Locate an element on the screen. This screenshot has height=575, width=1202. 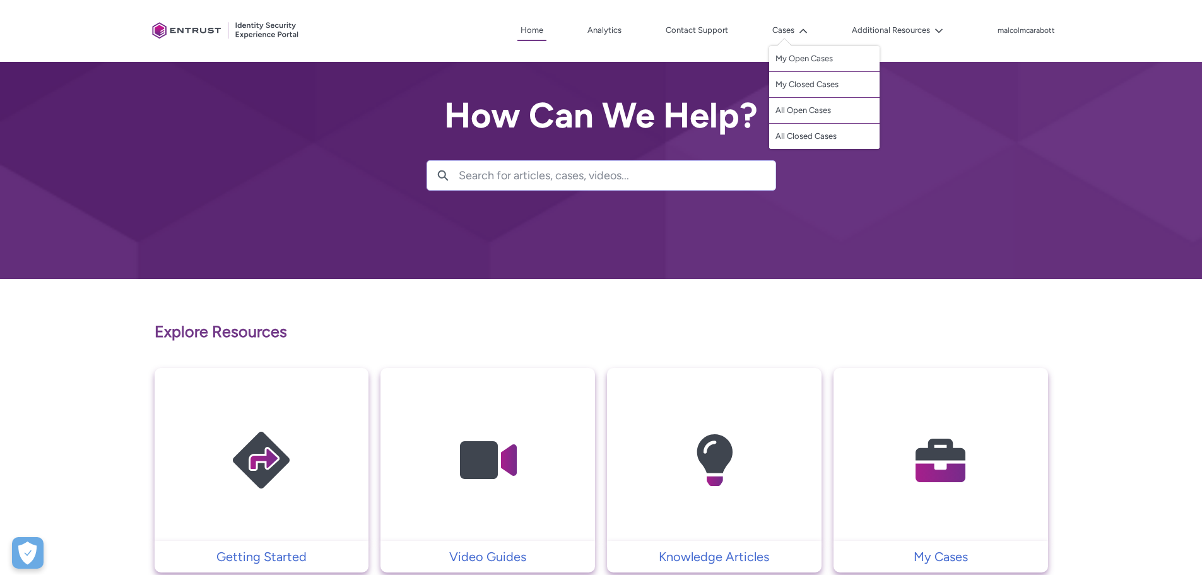
a: Knowledge Articles is located at coordinates (714, 556).